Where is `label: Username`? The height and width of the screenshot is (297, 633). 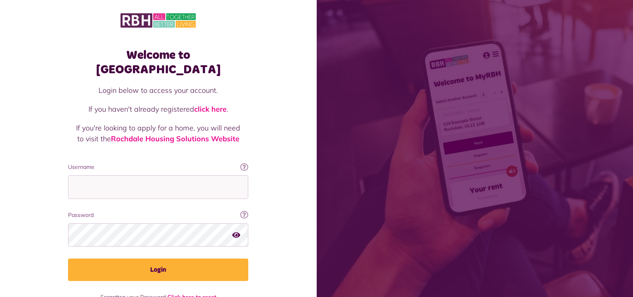
label: Username is located at coordinates (158, 167).